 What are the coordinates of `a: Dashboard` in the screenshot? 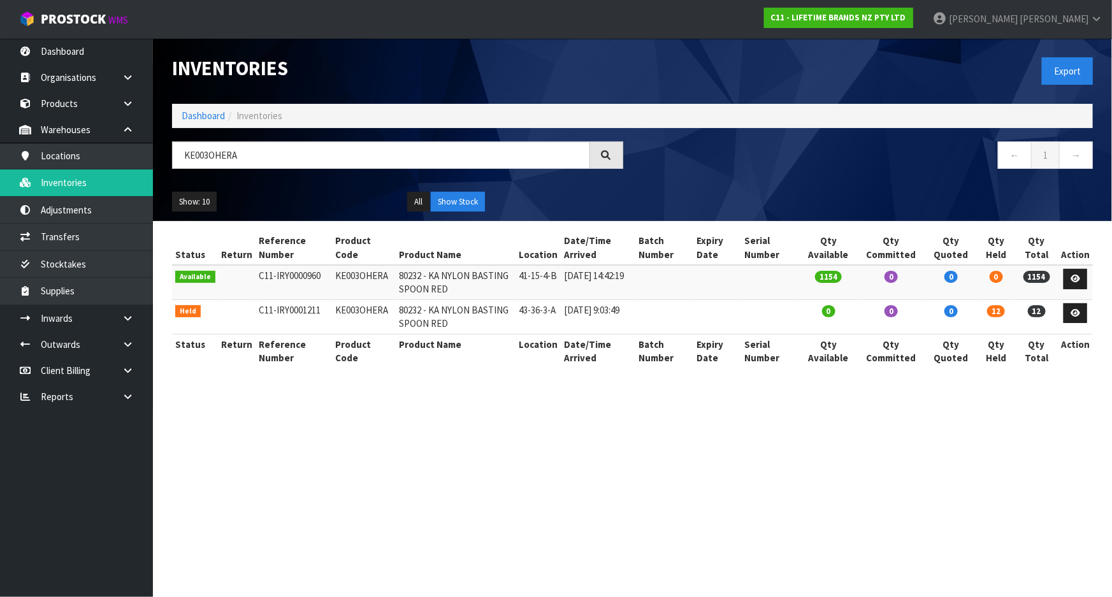 It's located at (203, 115).